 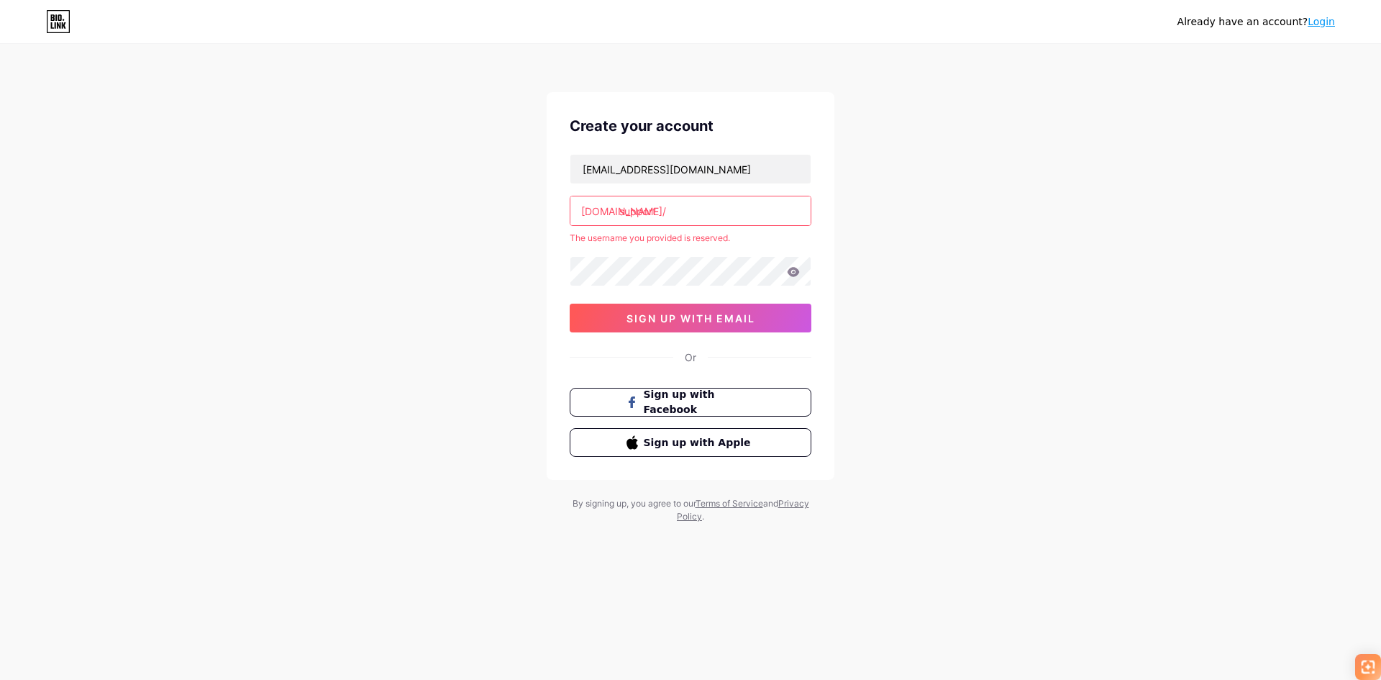 I want to click on span: Sign up with Facebook, so click(x=699, y=402).